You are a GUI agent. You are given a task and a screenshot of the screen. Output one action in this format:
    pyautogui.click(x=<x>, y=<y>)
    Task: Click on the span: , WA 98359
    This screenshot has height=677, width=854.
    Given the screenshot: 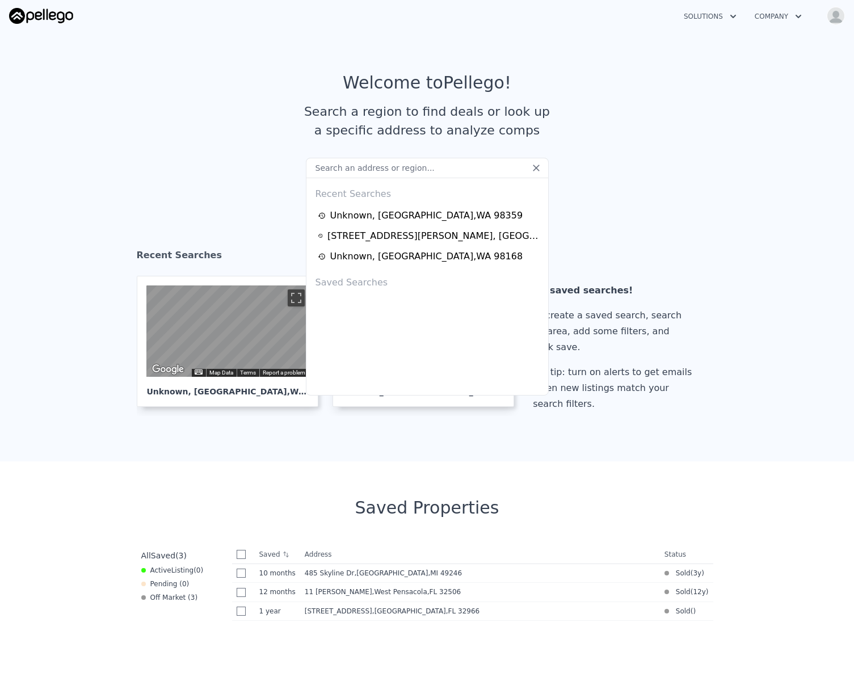 What is the action you would take?
    pyautogui.click(x=311, y=391)
    